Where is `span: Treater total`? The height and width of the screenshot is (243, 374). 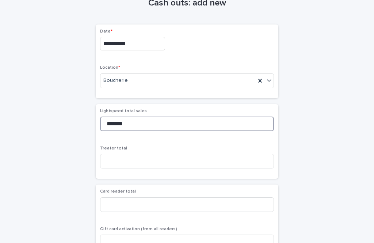 span: Treater total is located at coordinates (114, 148).